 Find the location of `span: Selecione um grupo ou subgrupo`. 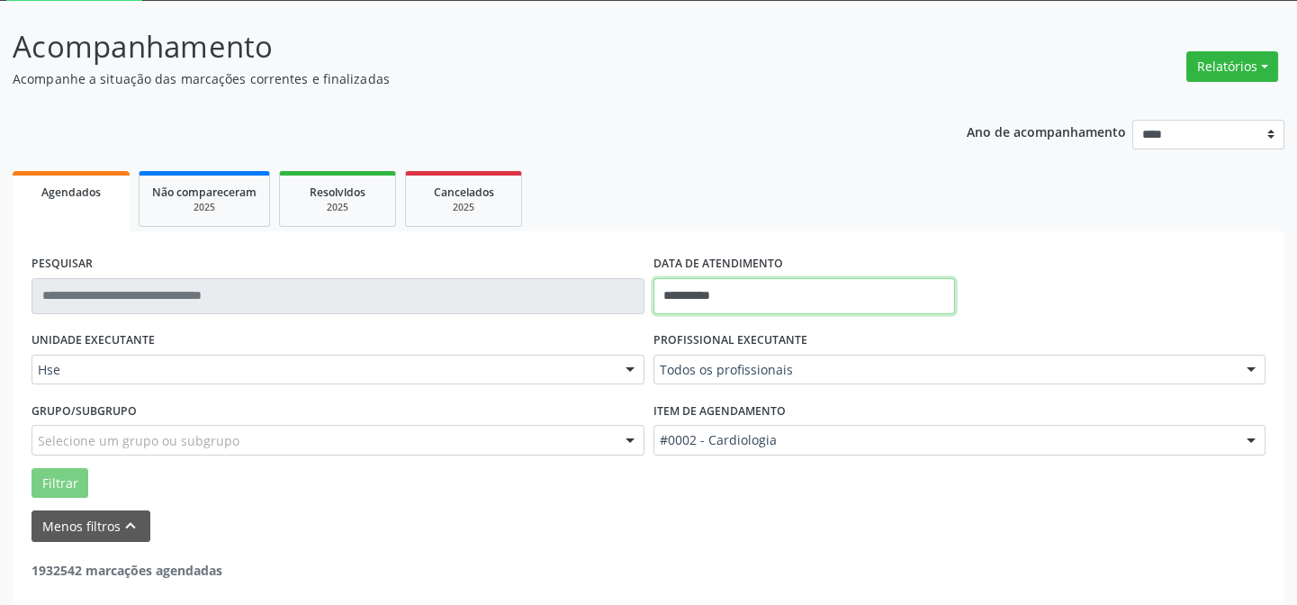

span: Selecione um grupo ou subgrupo is located at coordinates (139, 440).